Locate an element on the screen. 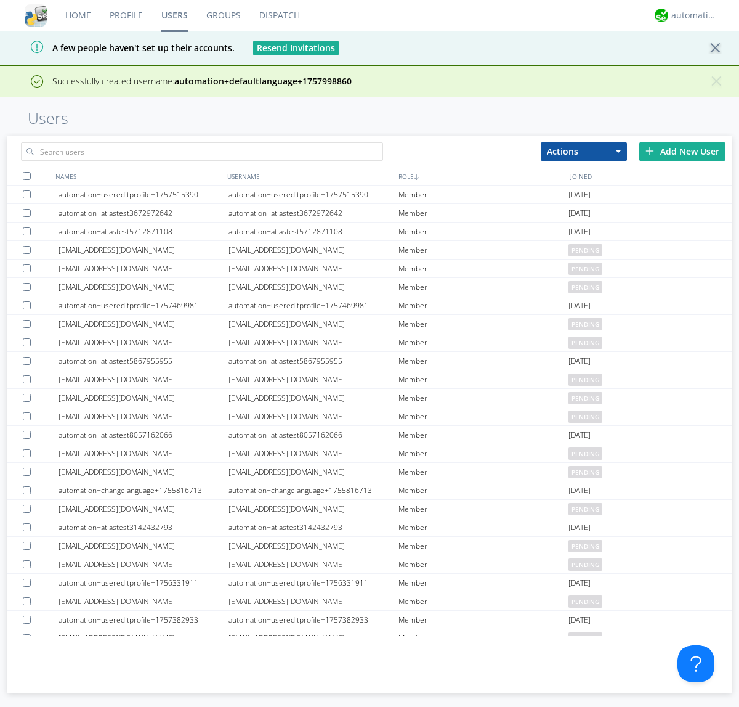 The width and height of the screenshot is (739, 707). div: USERNAME is located at coordinates (310, 176).